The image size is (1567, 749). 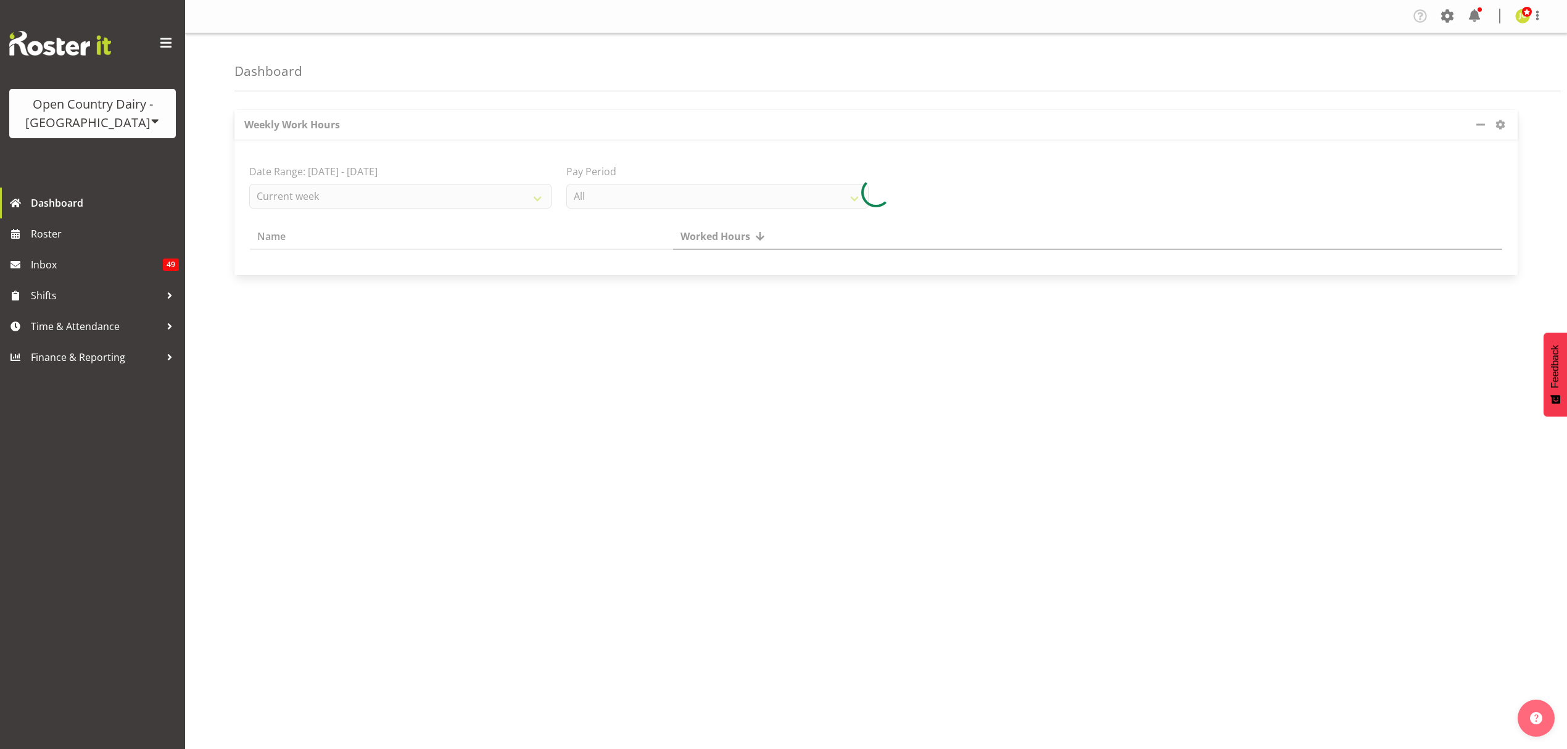 What do you see at coordinates (105, 203) in the screenshot?
I see `span: Dashboard` at bounding box center [105, 203].